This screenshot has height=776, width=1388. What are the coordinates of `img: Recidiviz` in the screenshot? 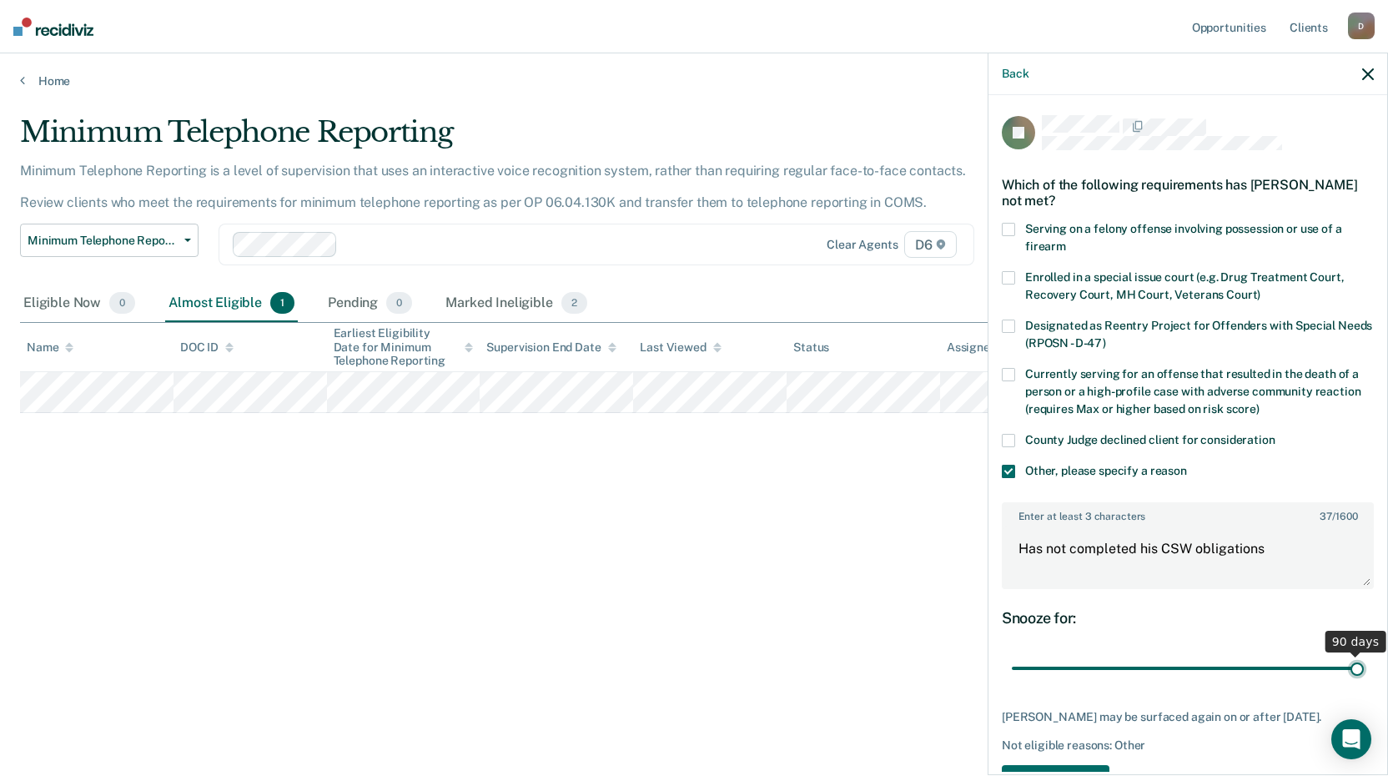 It's located at (53, 27).